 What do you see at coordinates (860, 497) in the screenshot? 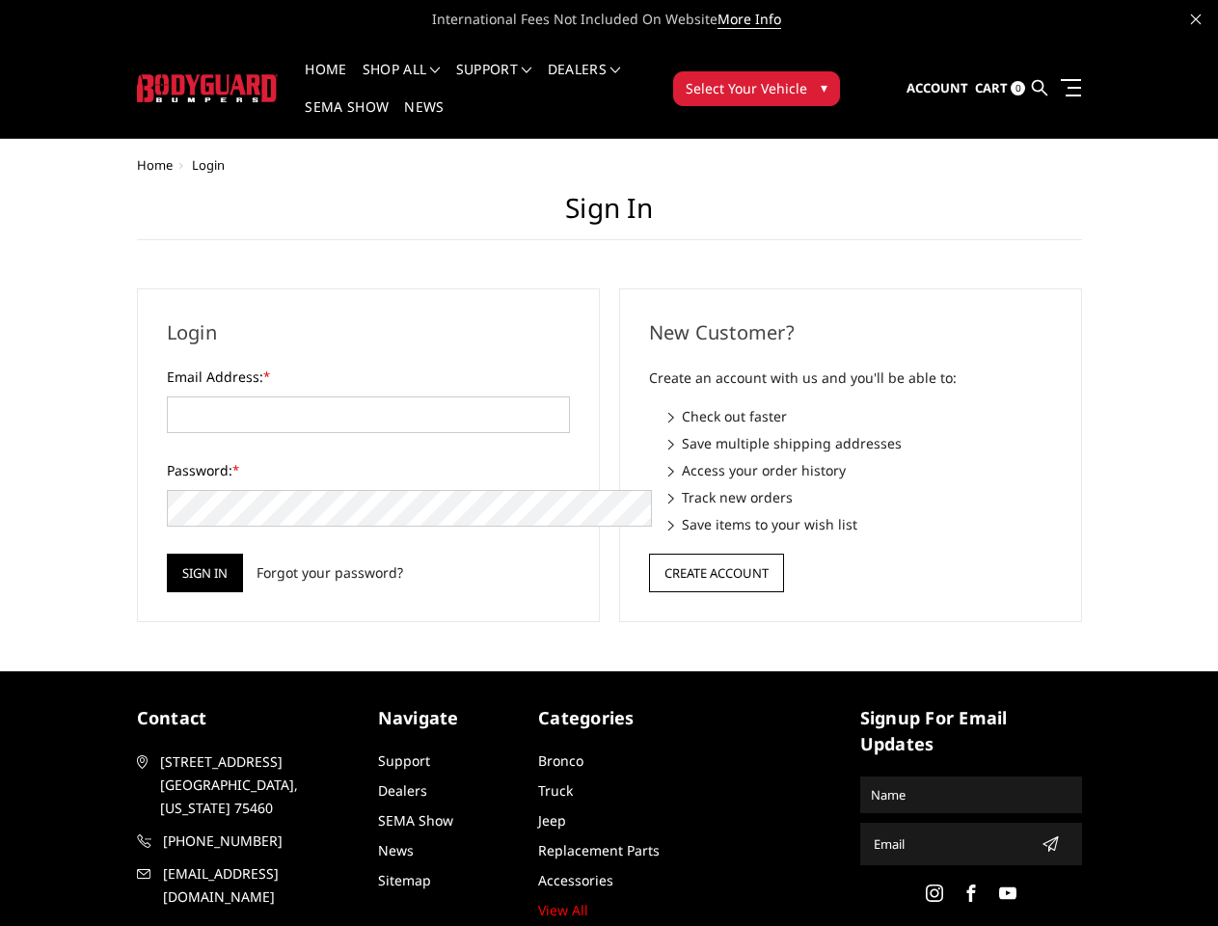
I see `li: Track new orders` at bounding box center [860, 497].